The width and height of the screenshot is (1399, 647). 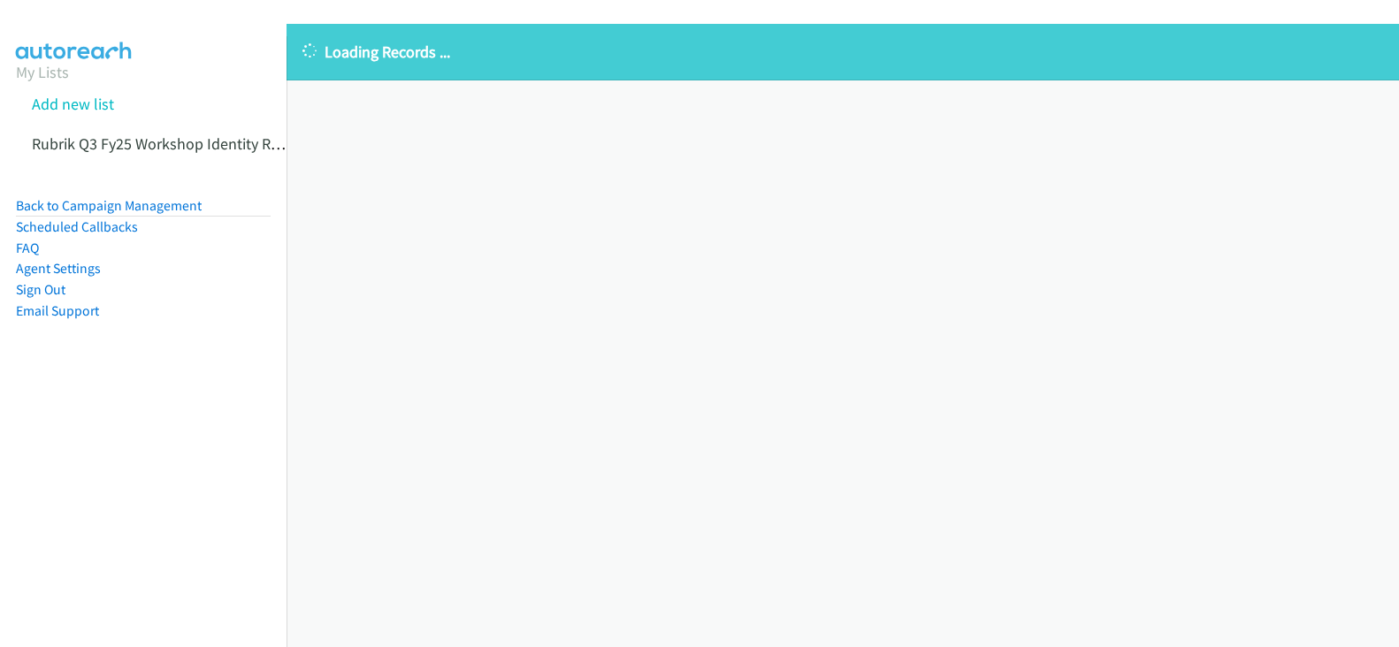 I want to click on a: Back to Campaign Management, so click(x=109, y=205).